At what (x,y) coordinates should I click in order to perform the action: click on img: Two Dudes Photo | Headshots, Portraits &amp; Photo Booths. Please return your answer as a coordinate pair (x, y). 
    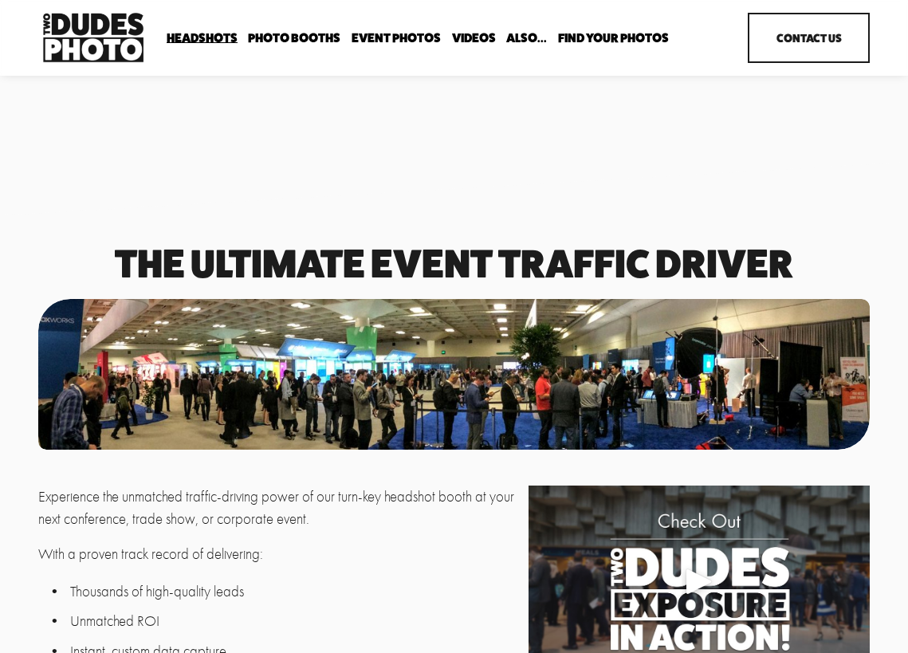
    Looking at the image, I should click on (93, 37).